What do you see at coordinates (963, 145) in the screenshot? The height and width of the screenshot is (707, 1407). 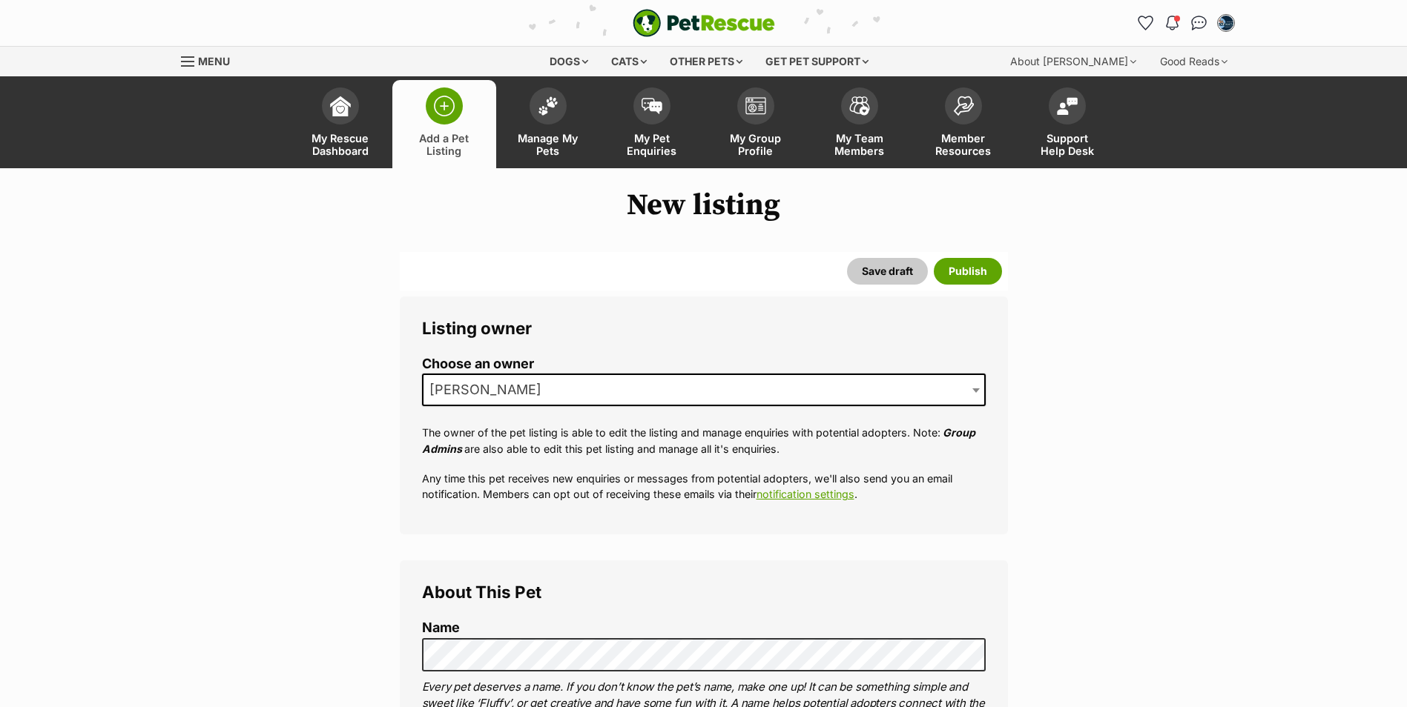 I see `span: Member Resources` at bounding box center [963, 145].